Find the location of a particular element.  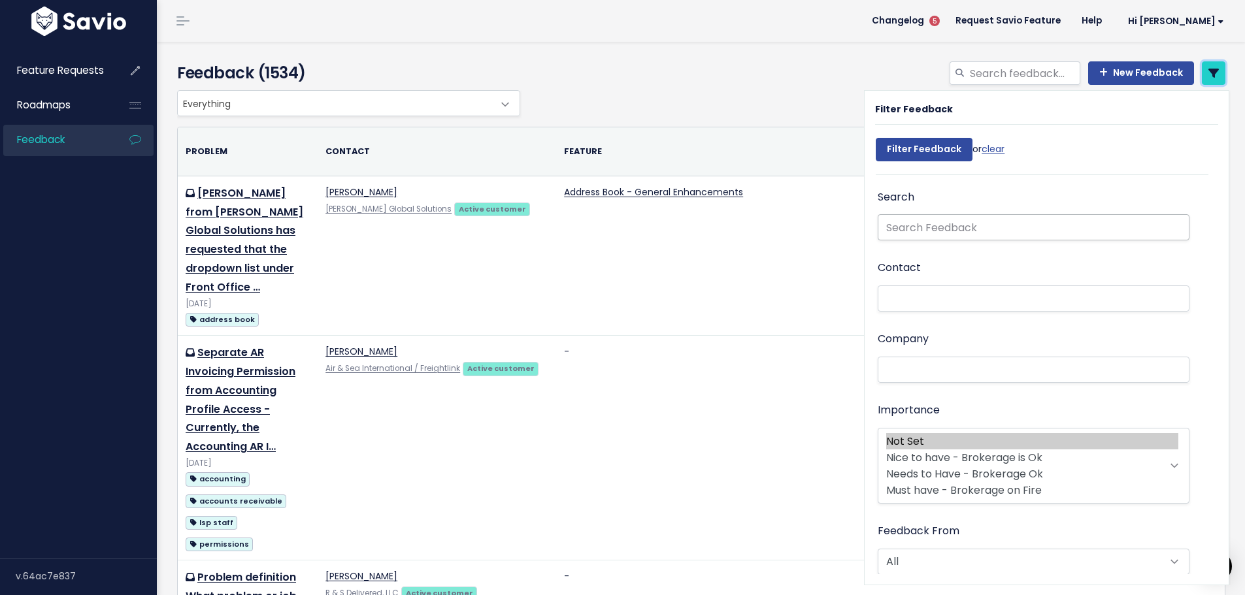

a: Feedback is located at coordinates (56, 140).